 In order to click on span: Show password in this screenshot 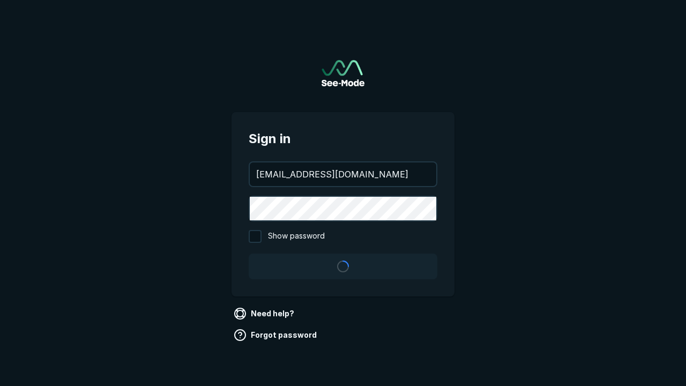, I will do `click(297, 236)`.